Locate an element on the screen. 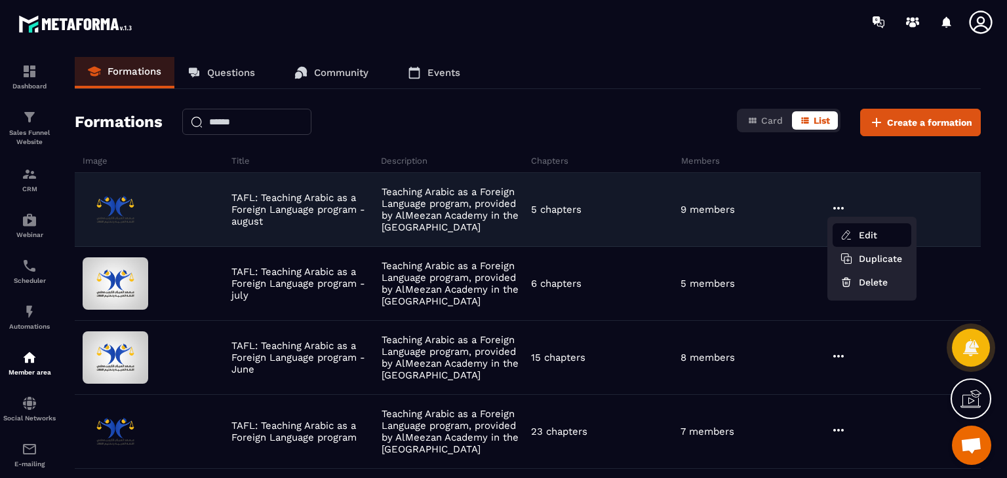 This screenshot has width=1007, height=478. span: Card is located at coordinates (771, 121).